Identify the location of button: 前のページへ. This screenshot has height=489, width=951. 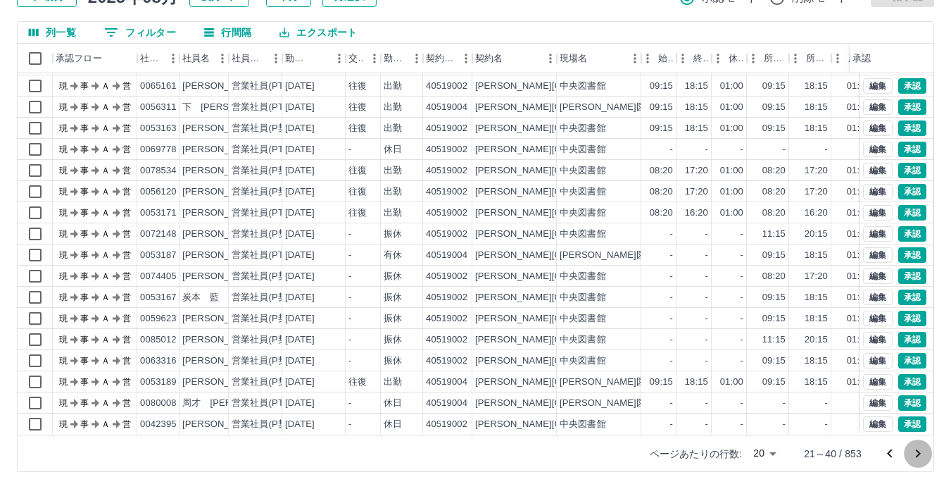
(890, 453).